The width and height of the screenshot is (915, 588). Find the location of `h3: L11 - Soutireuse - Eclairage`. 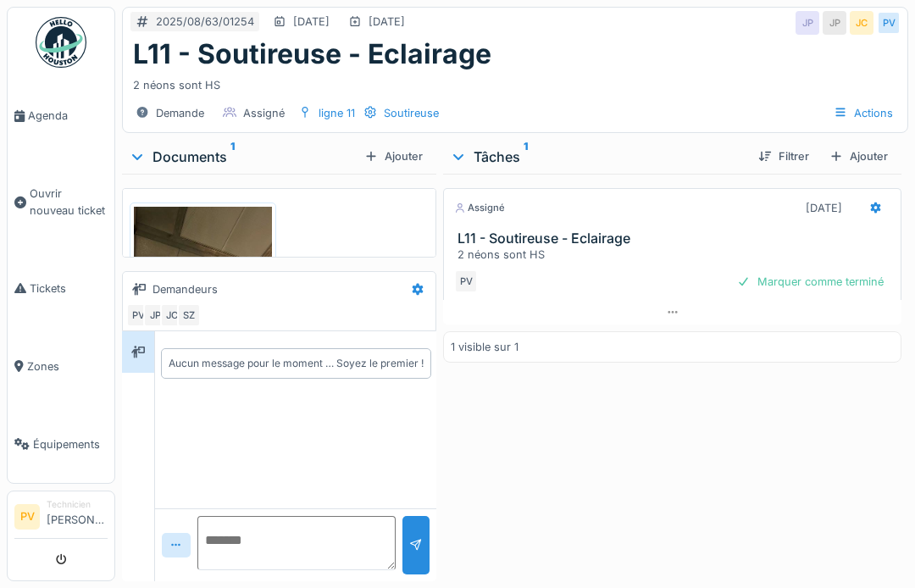

h3: L11 - Soutireuse - Eclairage is located at coordinates (675, 238).